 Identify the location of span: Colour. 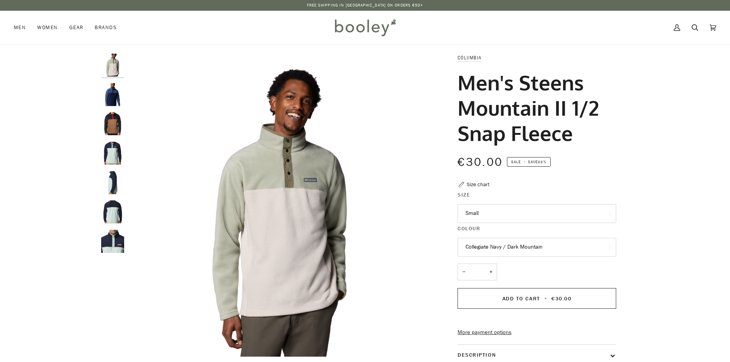
(469, 228).